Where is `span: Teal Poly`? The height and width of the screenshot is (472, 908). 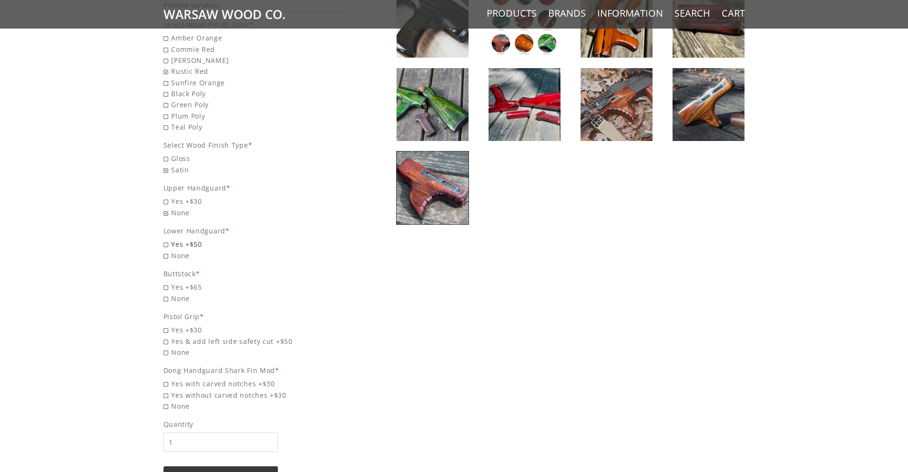
span: Teal Poly is located at coordinates (255, 127).